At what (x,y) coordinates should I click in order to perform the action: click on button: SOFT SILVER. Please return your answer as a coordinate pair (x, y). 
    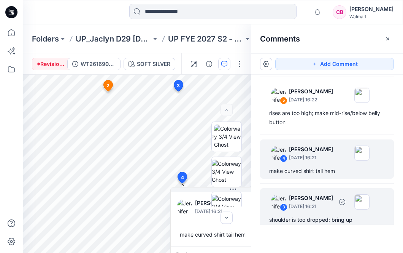
    Looking at the image, I should click on (149, 64).